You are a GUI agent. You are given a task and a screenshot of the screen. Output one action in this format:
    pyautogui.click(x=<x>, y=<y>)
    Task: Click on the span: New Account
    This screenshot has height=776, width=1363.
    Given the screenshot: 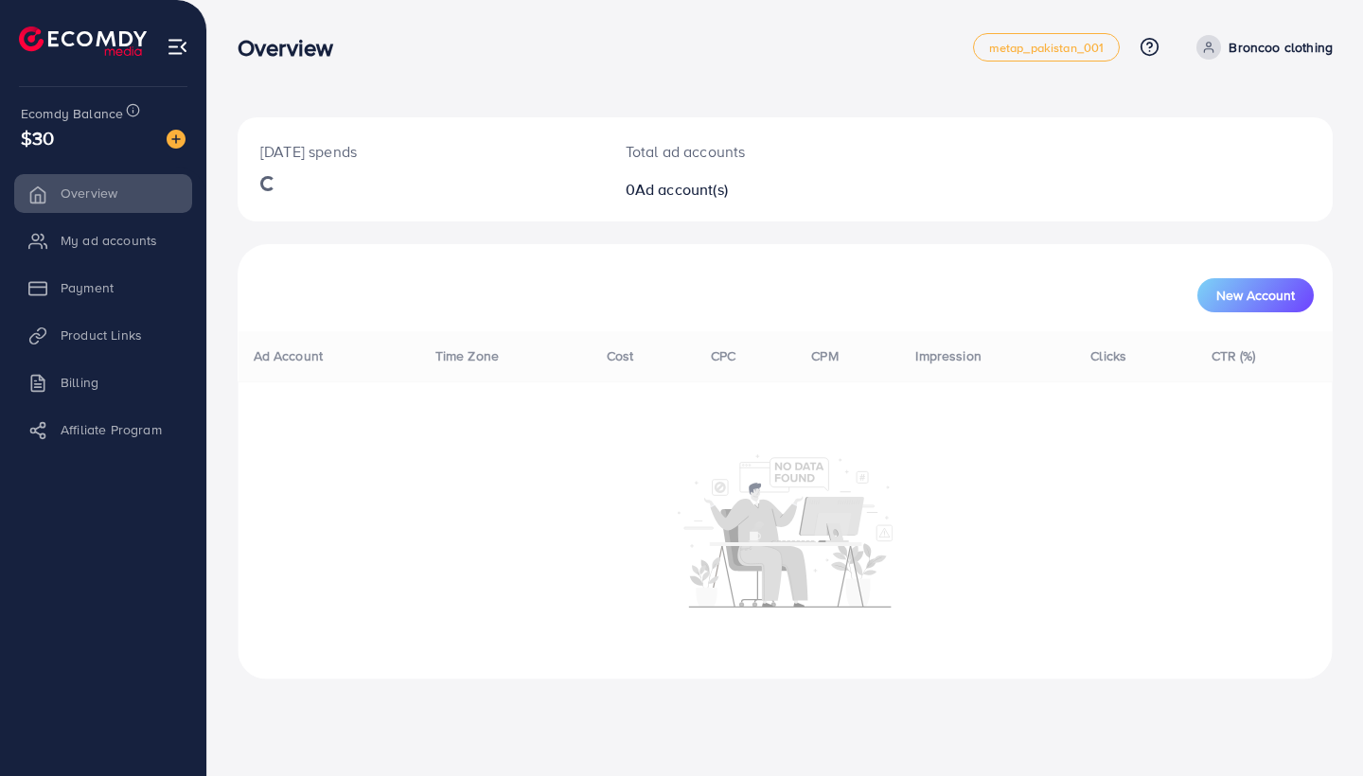 What is the action you would take?
    pyautogui.click(x=1255, y=295)
    